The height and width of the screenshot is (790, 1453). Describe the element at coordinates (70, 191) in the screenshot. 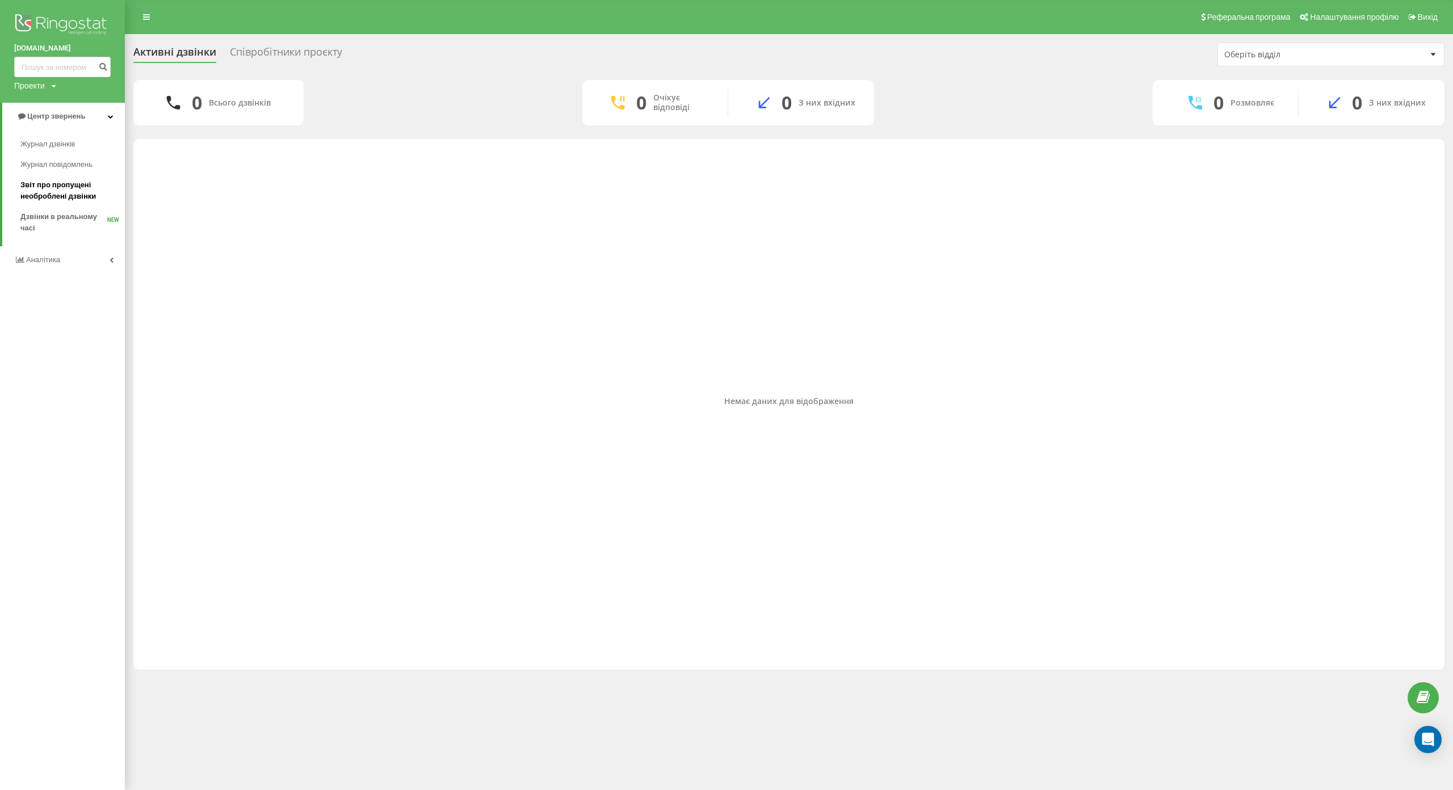

I see `span: Звіт про пропущені необроблені дзвінки` at that location.